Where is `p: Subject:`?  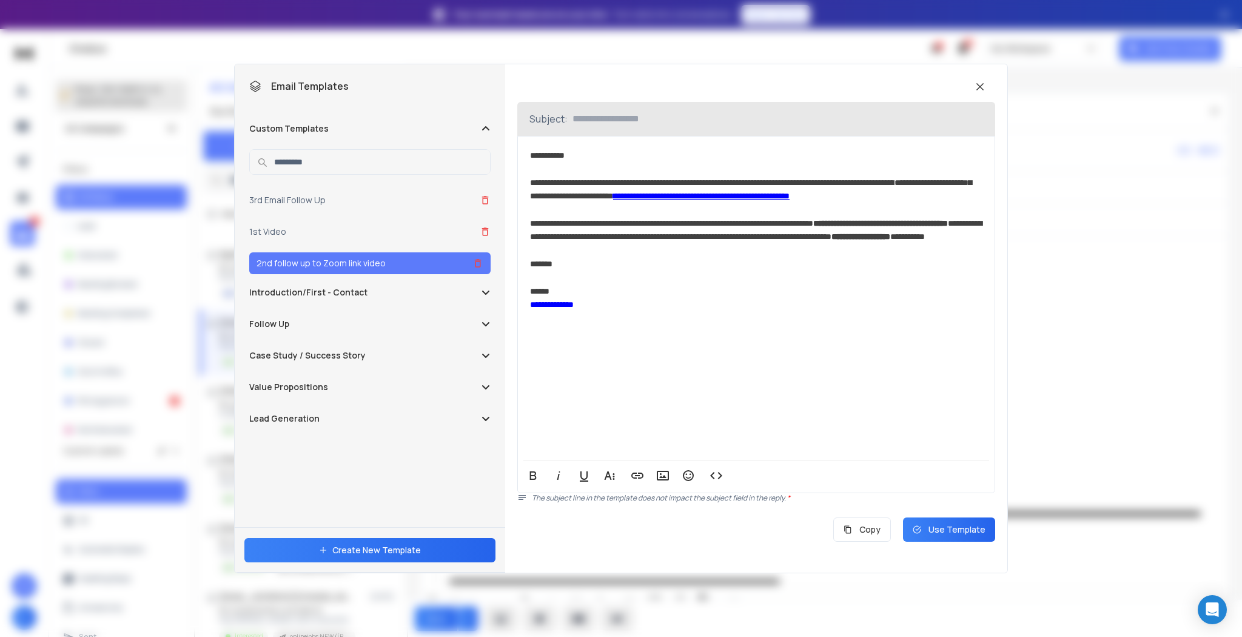 p: Subject: is located at coordinates (548, 119).